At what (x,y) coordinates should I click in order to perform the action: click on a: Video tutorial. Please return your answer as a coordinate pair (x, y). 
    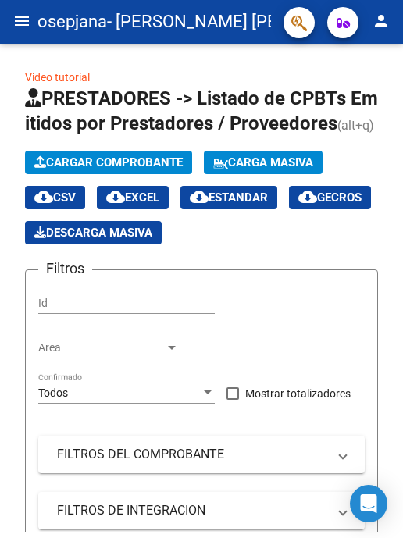
    Looking at the image, I should click on (57, 77).